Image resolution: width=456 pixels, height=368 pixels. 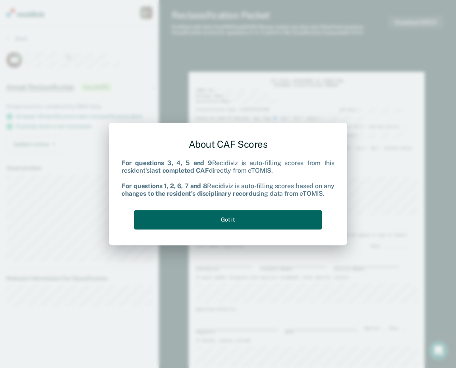 What do you see at coordinates (228, 144) in the screenshot?
I see `div: About CAF Scores` at bounding box center [228, 144].